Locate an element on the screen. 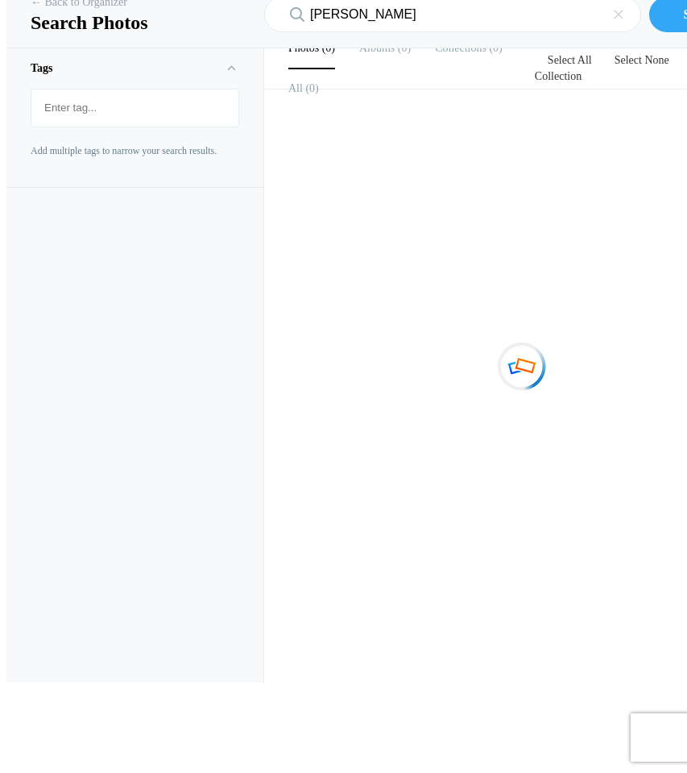  b: Photos is located at coordinates (304, 48).